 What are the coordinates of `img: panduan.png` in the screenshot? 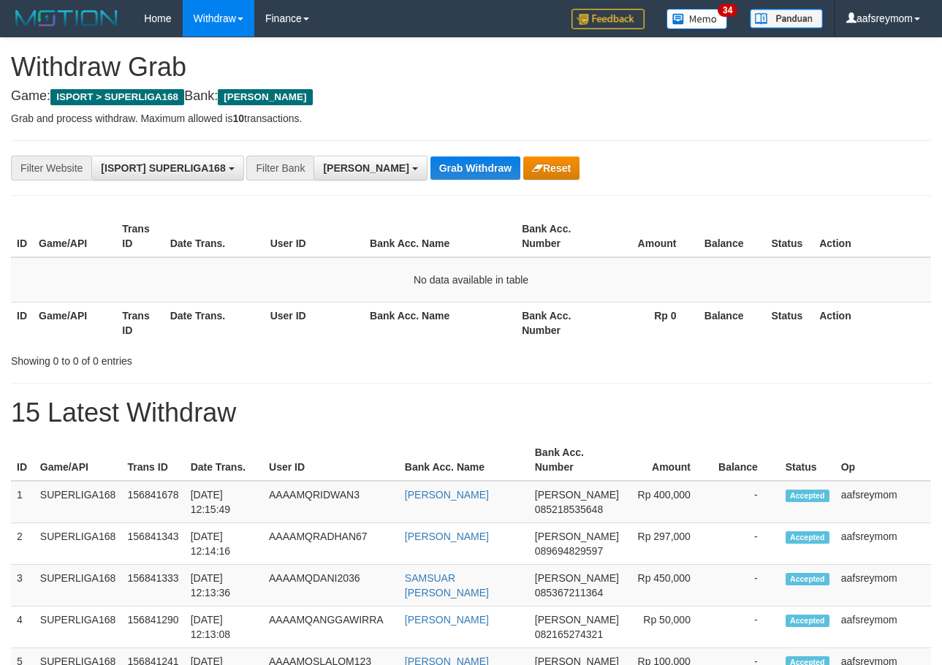 It's located at (786, 18).